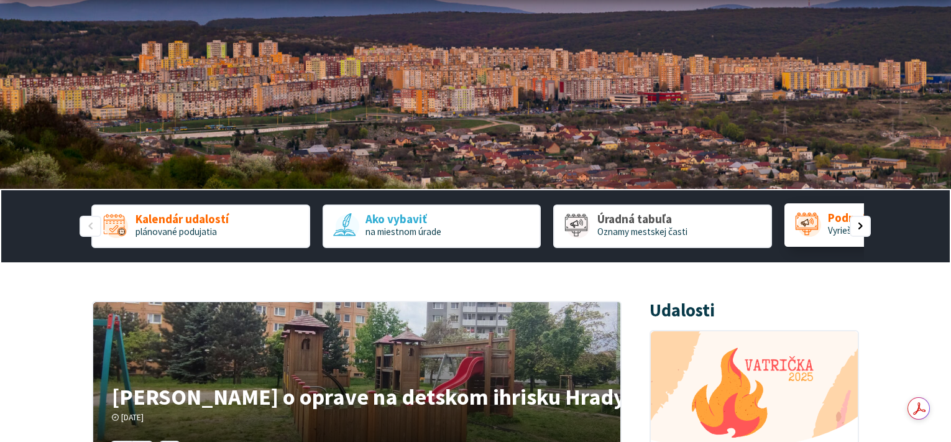 The height and width of the screenshot is (442, 951). What do you see at coordinates (201, 226) in the screenshot?
I see `a: Kalendár udalostí plánované podujatia` at bounding box center [201, 226].